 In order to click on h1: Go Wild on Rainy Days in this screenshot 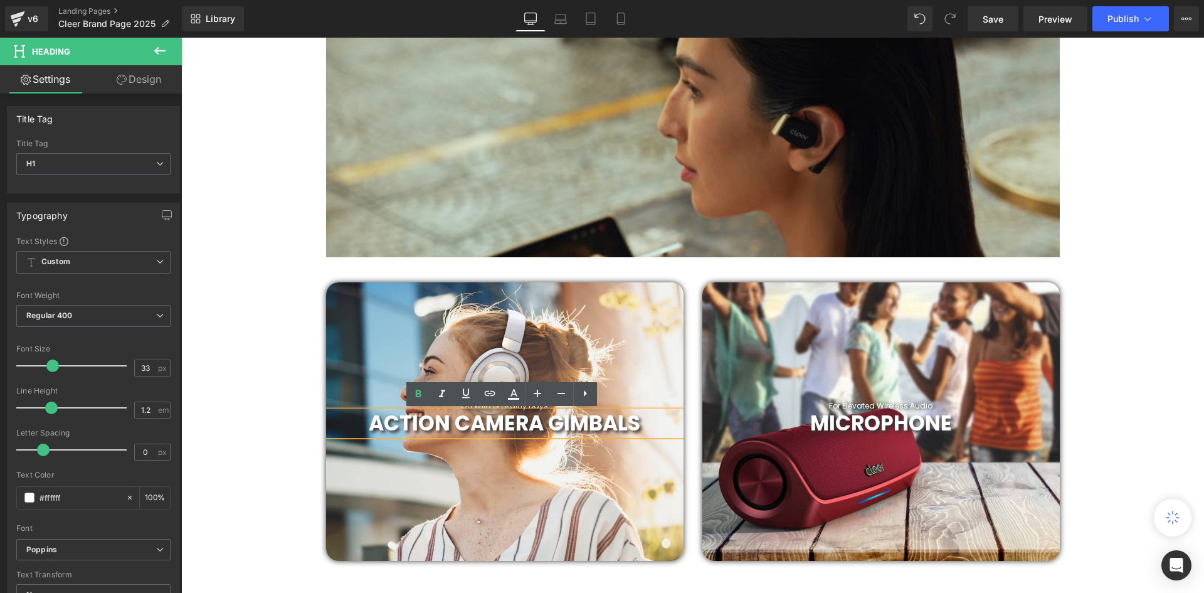, I will do `click(324, 368)`.